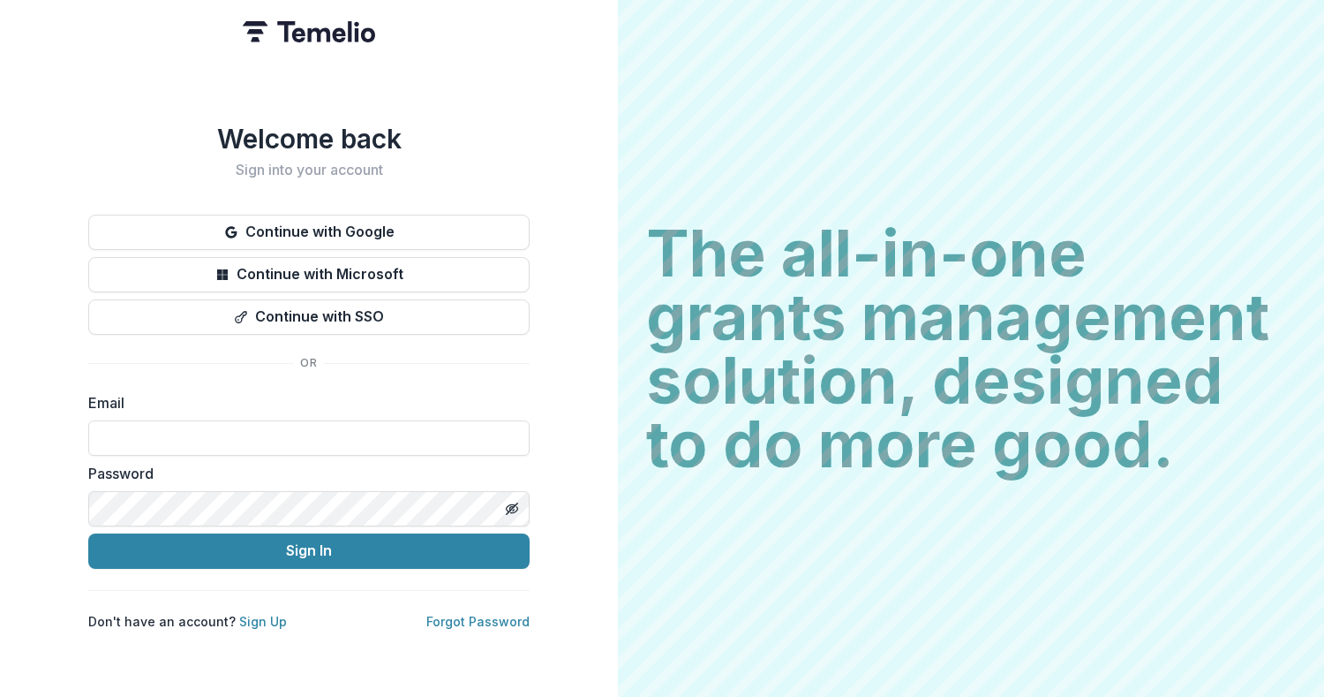  Describe the element at coordinates (512, 509) in the screenshot. I see `button: Toggle password visibility` at that location.